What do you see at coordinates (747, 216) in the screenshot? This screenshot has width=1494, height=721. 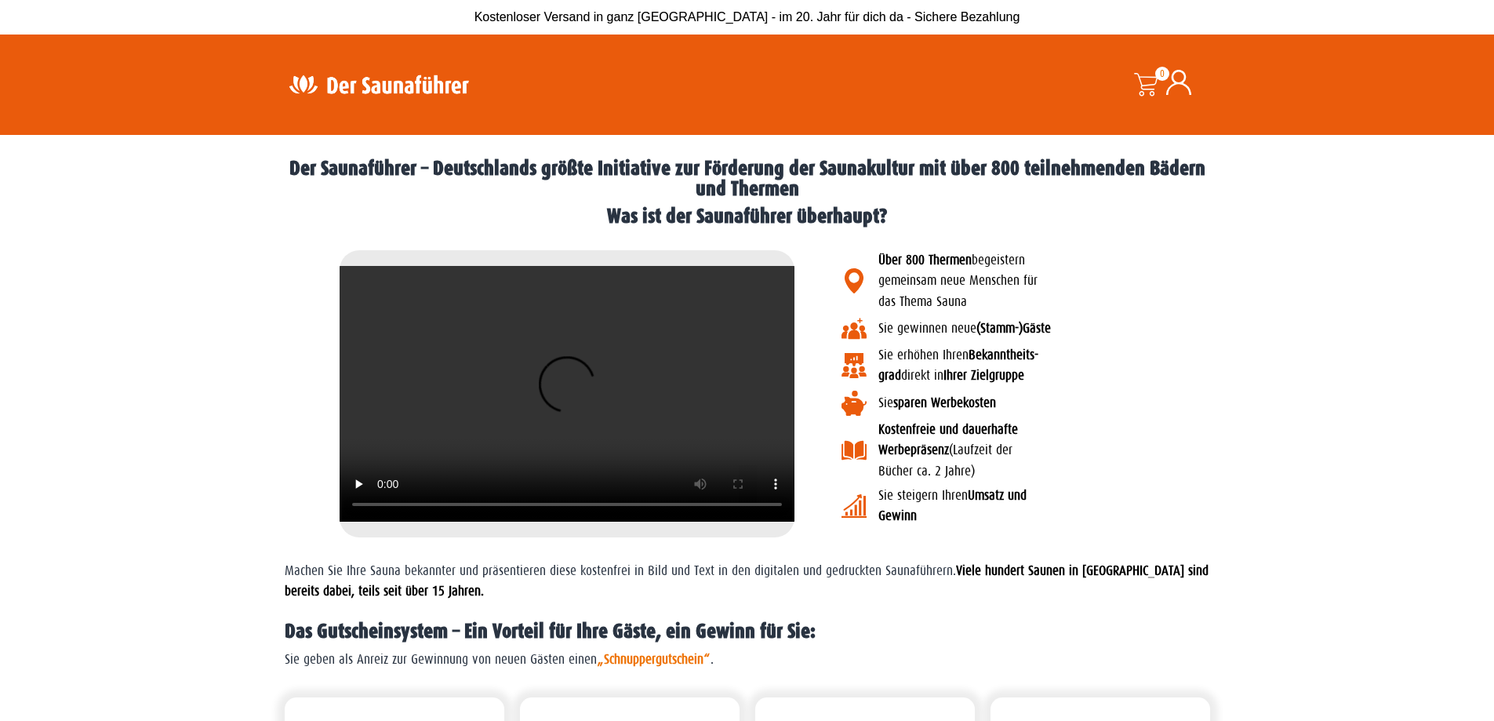 I see `h2: Was ist der Saunaführer überhaupt?` at bounding box center [747, 216].